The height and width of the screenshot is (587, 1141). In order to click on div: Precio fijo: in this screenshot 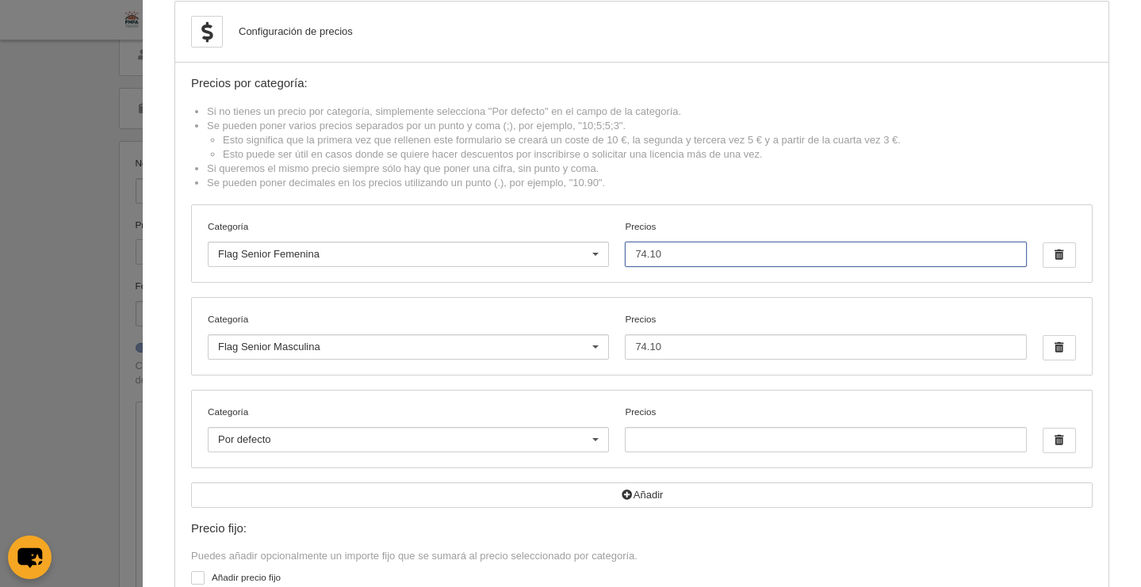, I will do `click(641, 529)`.